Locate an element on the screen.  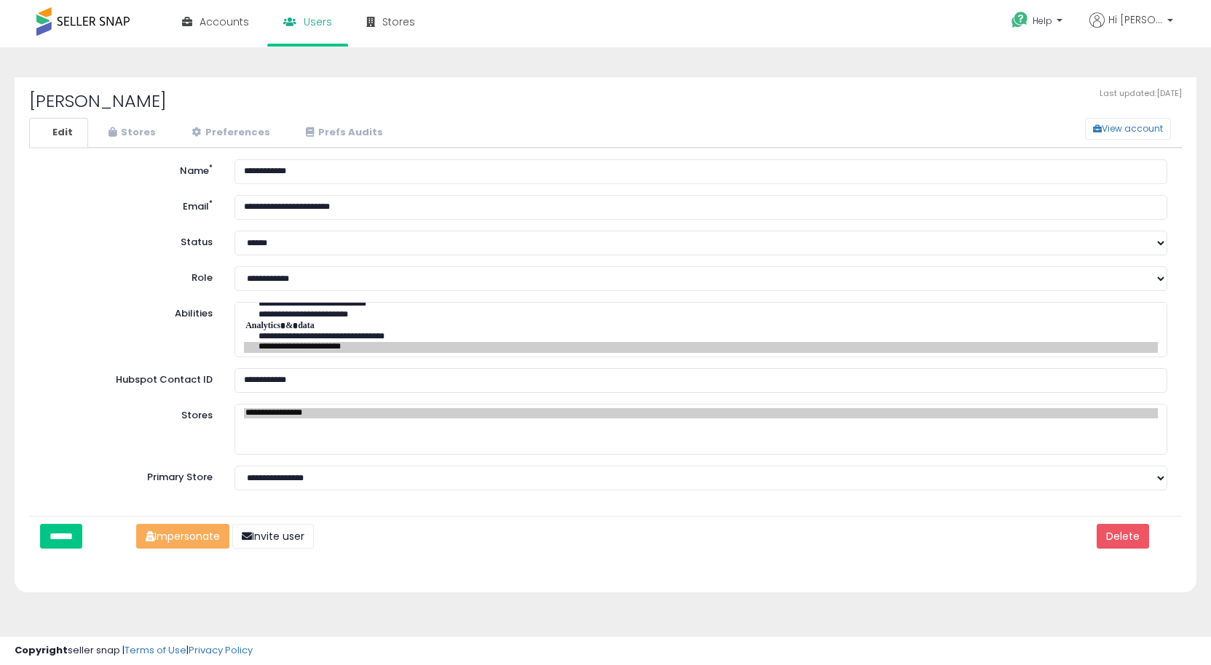
a: Terms of Use is located at coordinates (155, 650).